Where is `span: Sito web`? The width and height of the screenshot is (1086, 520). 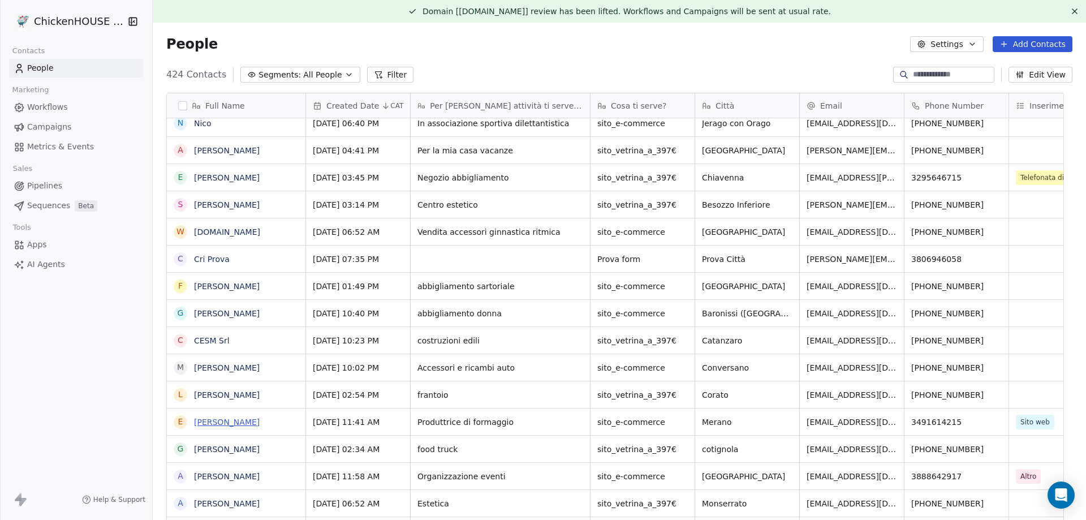 span: Sito web is located at coordinates (1035, 422).